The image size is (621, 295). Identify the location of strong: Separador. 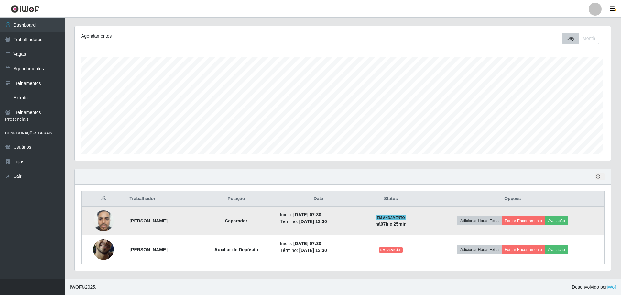
(236, 221).